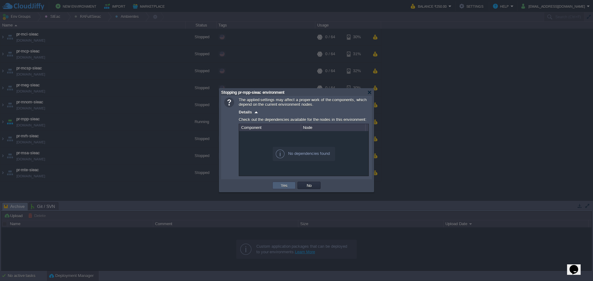 The height and width of the screenshot is (281, 593). I want to click on span: The applied settings may affect a proper work of the components, which depend on the current envi..., so click(303, 102).